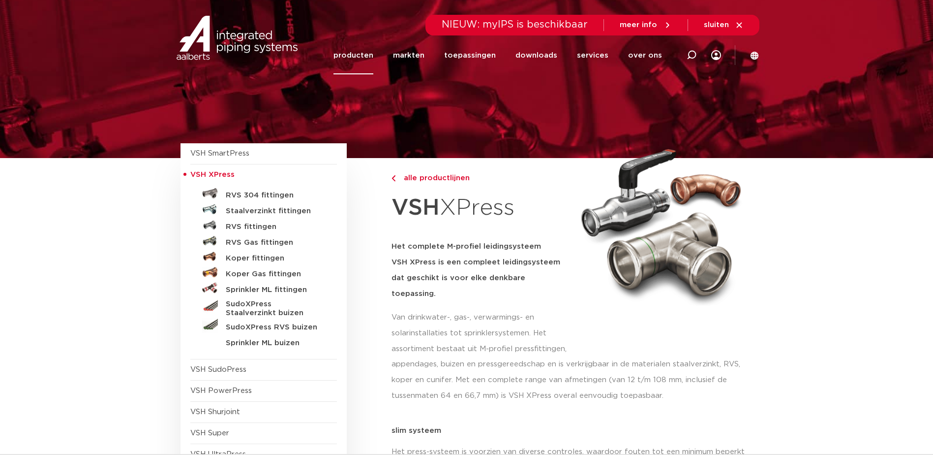 This screenshot has height=455, width=933. What do you see at coordinates (264, 306) in the screenshot?
I see `a: SudoXPress Staalverzinkt buizen` at bounding box center [264, 306].